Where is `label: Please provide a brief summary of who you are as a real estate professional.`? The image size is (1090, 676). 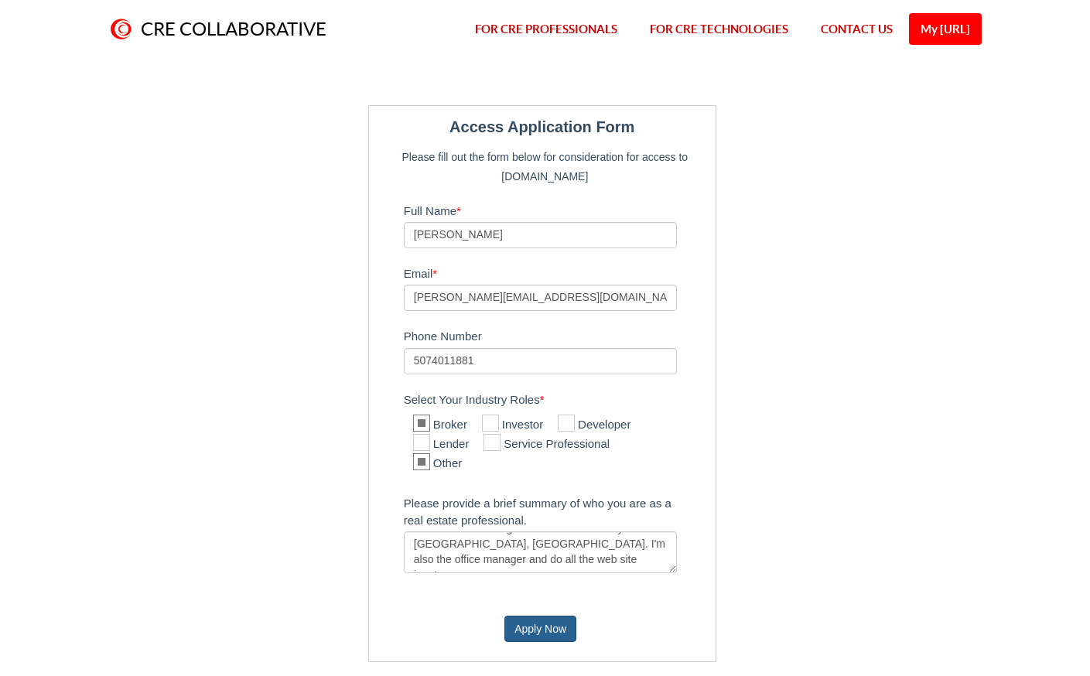
label: Please provide a brief summary of who you are as a real estate professional. is located at coordinates (555, 510).